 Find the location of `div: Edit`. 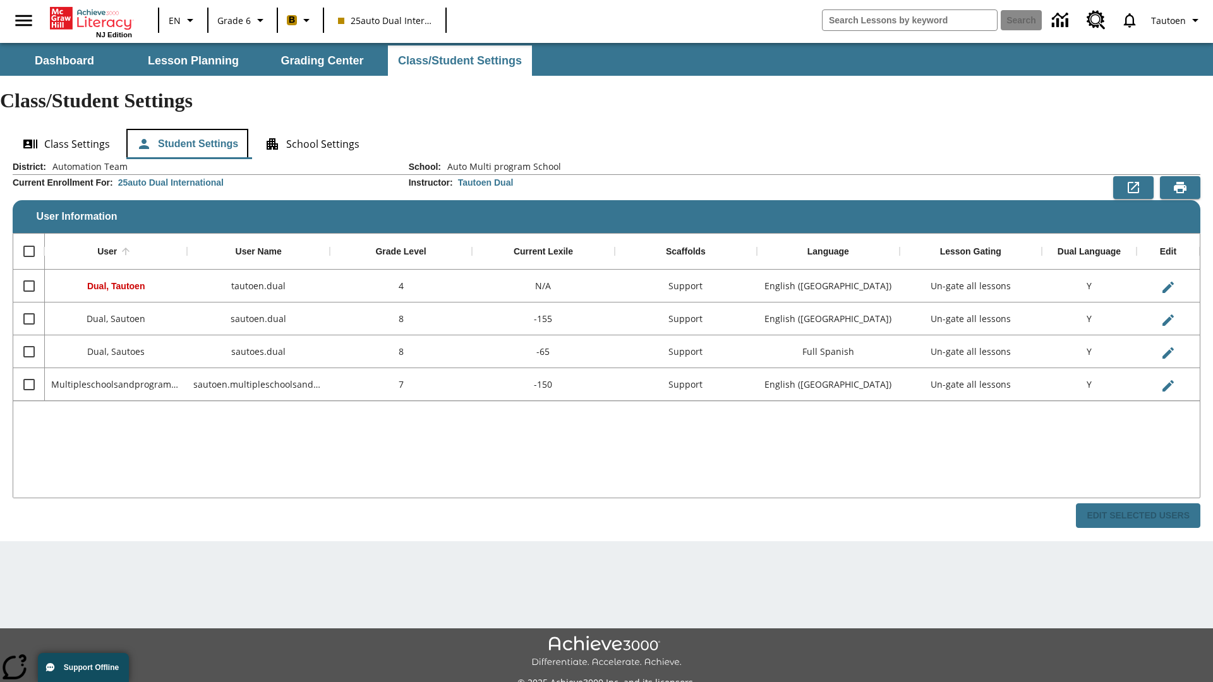

div: Edit is located at coordinates (1168, 252).